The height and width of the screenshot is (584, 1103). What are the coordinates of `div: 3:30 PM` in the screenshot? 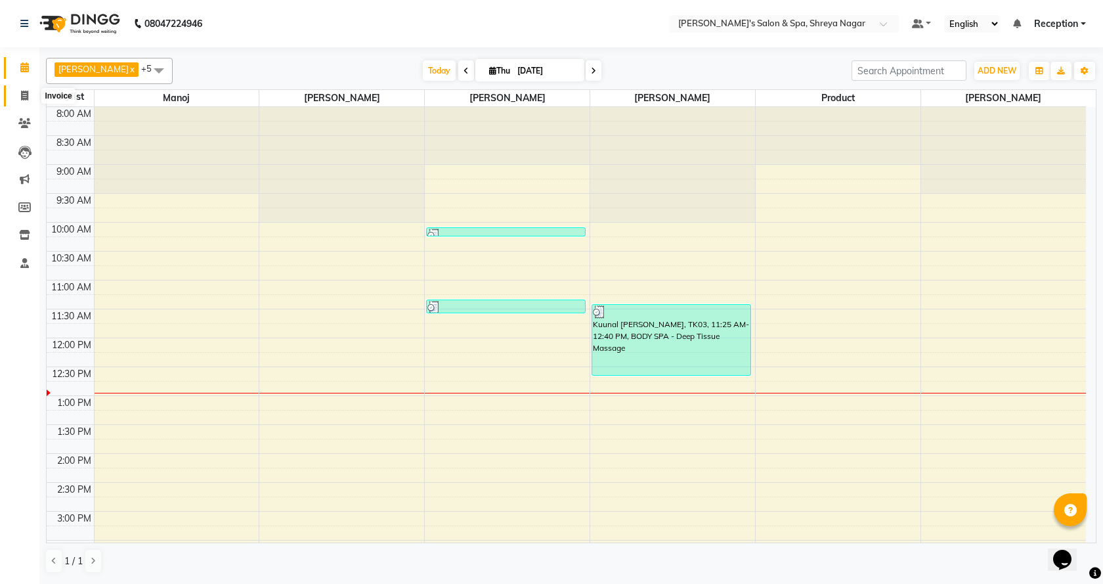 It's located at (74, 547).